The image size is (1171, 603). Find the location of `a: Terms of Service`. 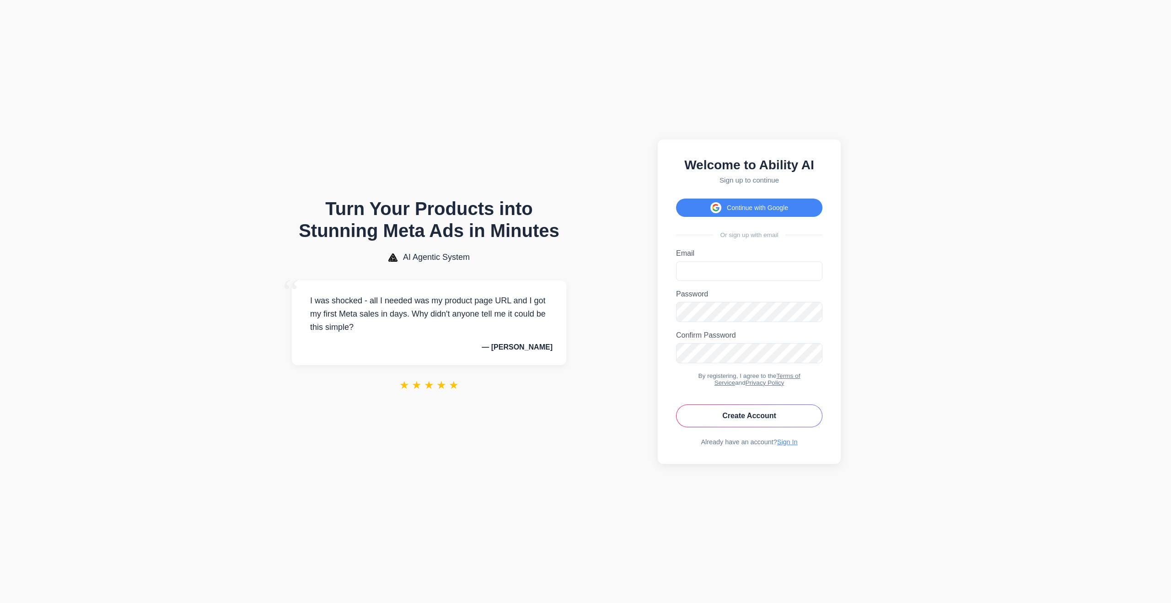

a: Terms of Service is located at coordinates (758, 379).